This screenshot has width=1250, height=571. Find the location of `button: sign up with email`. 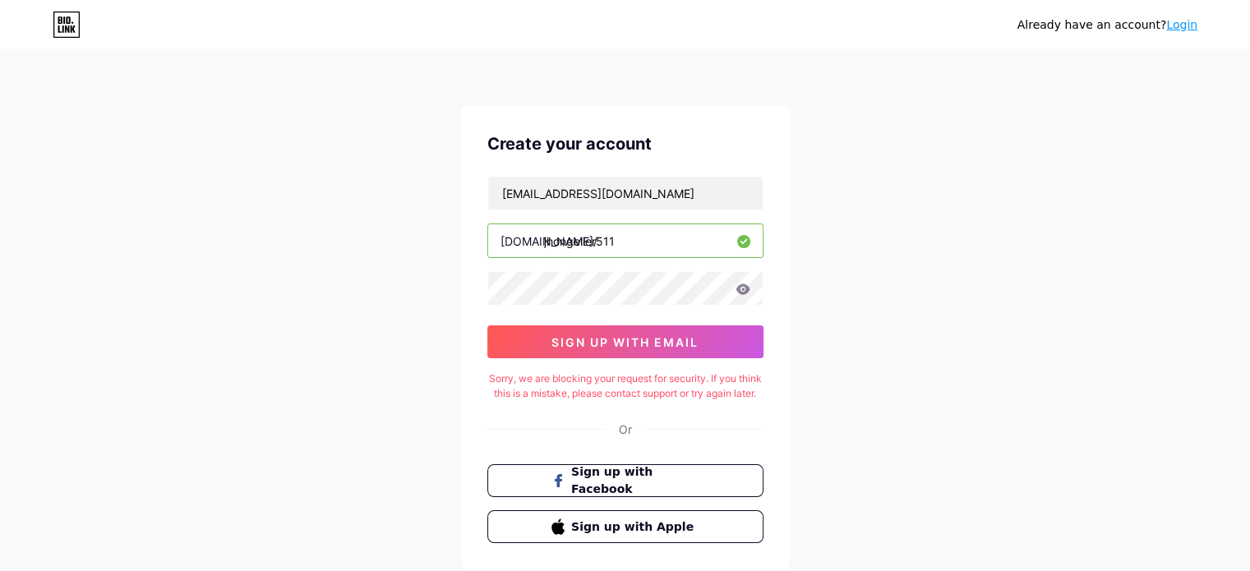

button: sign up with email is located at coordinates (625, 342).